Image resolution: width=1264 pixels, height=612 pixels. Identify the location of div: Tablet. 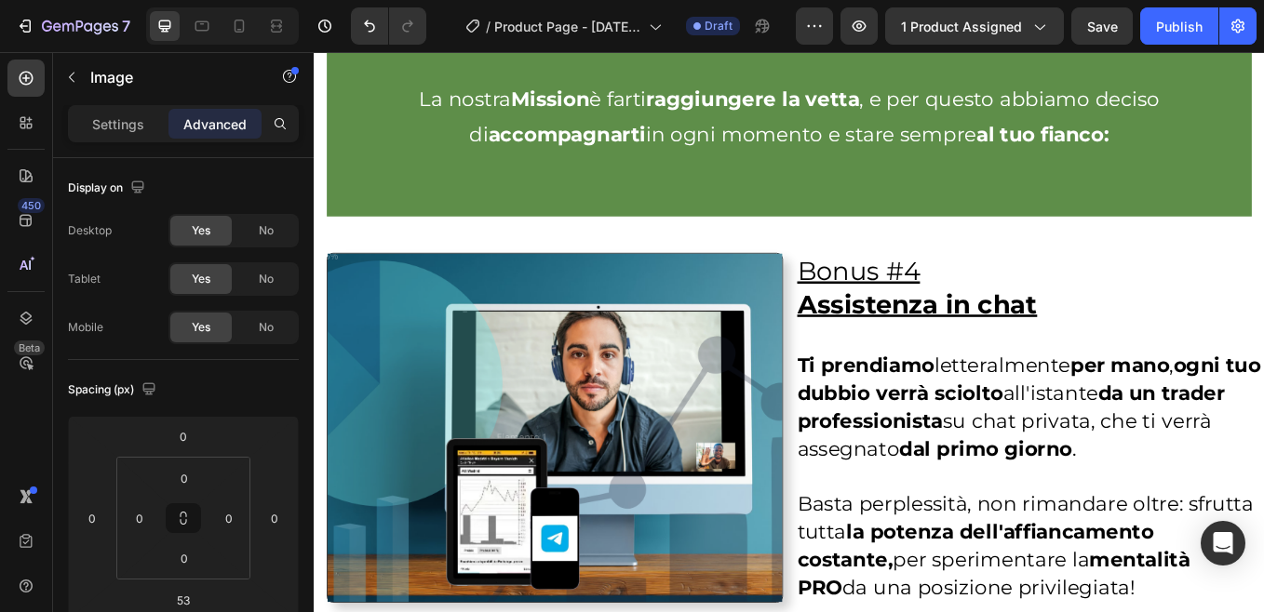
(84, 279).